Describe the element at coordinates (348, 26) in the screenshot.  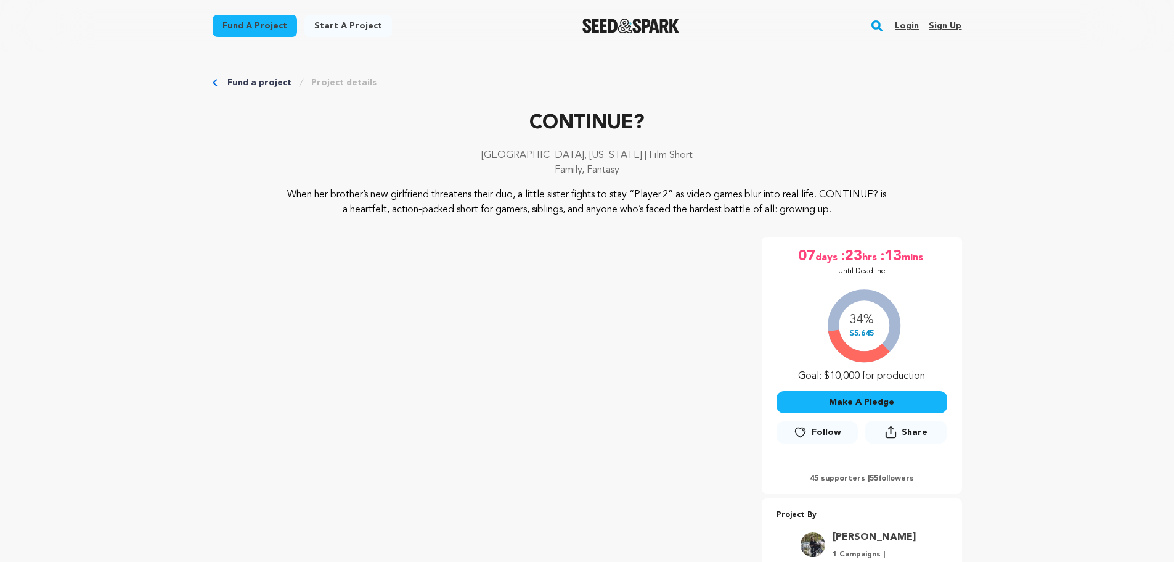
I see `a: Start a project` at that location.